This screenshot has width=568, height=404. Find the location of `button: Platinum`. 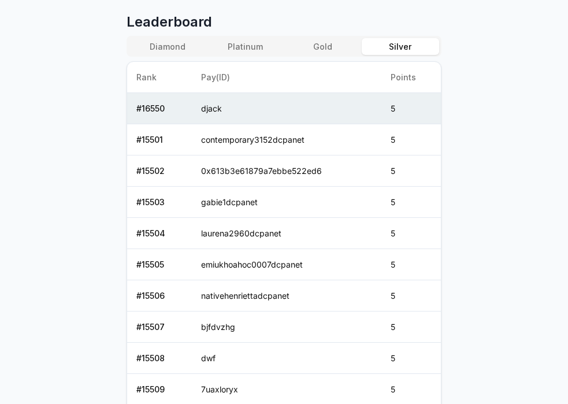

button: Platinum is located at coordinates (245, 46).